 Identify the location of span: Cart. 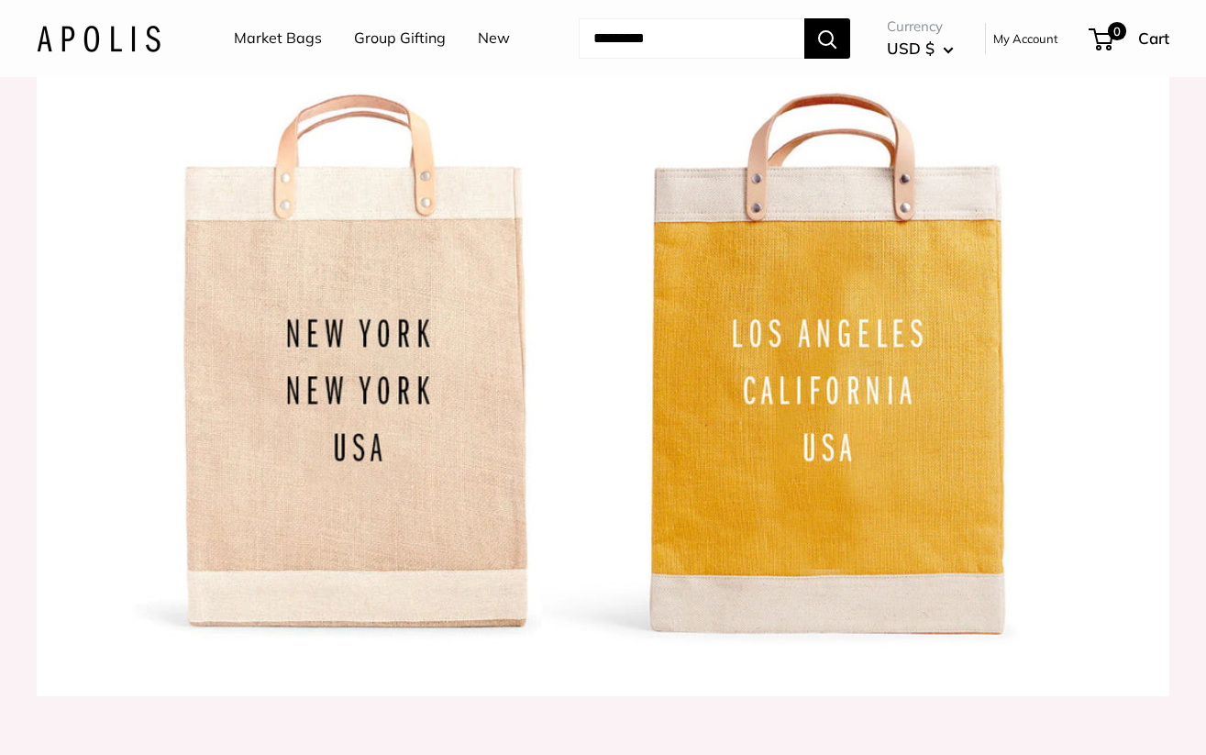
(1153, 38).